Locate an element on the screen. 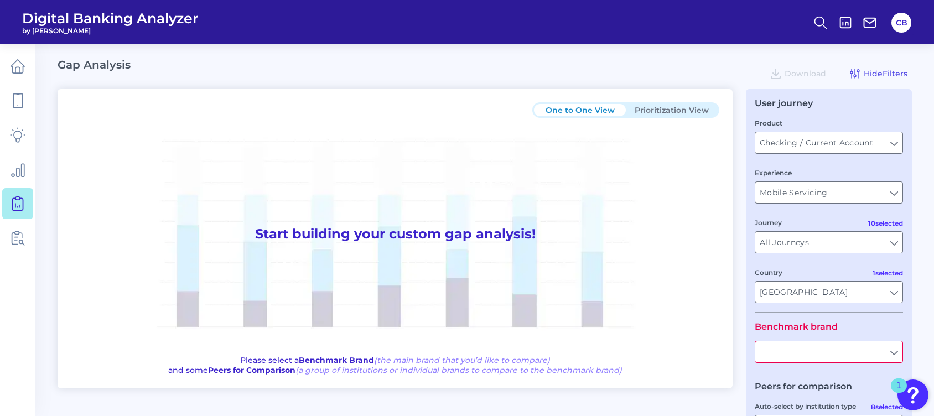 The image size is (934, 416). span: (a group of institutions or individual brands to compare to the benchmark brand) is located at coordinates (459, 370).